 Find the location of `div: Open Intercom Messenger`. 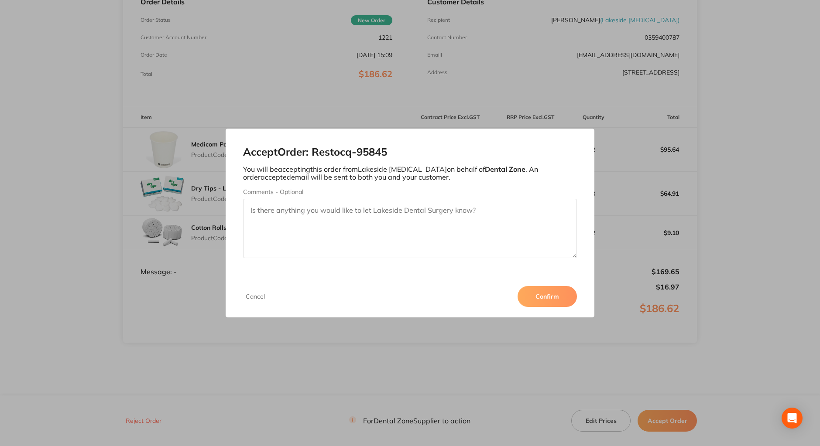

div: Open Intercom Messenger is located at coordinates (792, 418).